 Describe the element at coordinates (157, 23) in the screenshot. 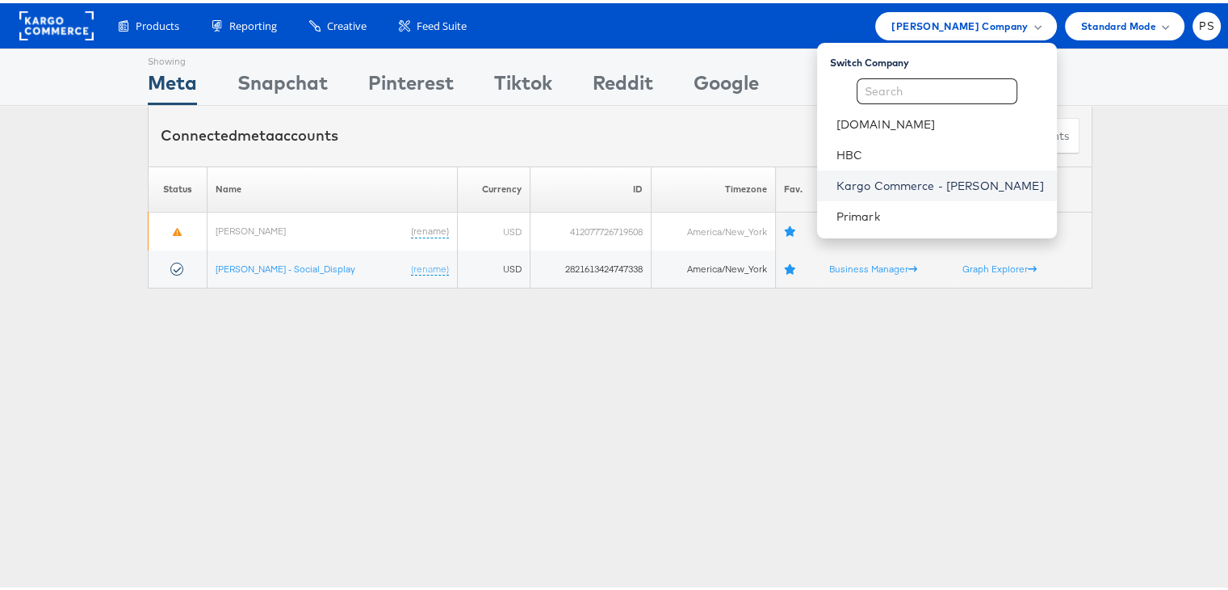

I see `span: Products` at that location.